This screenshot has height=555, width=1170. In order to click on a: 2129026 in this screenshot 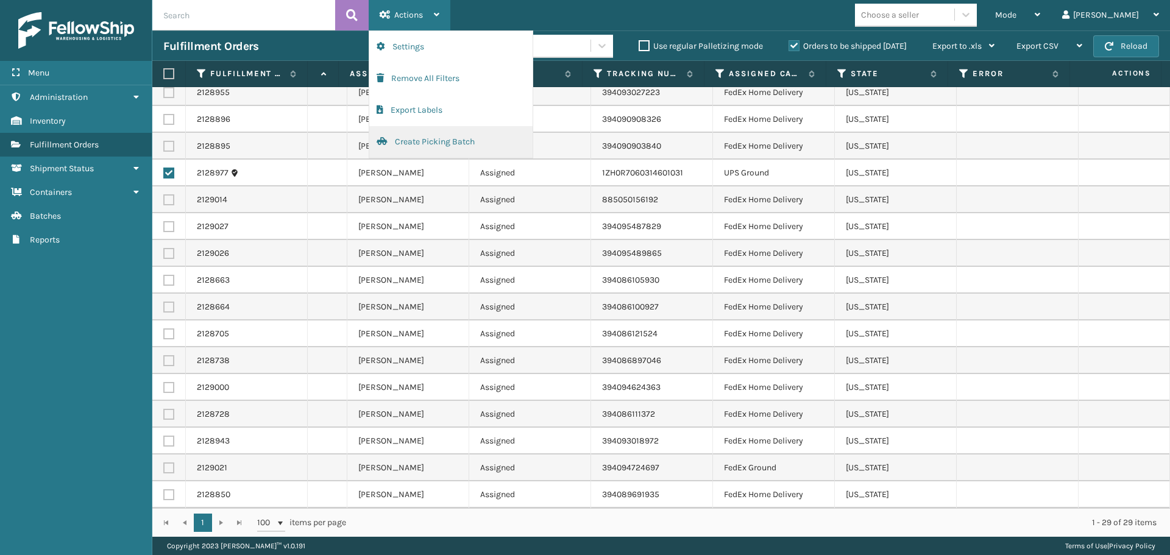, I will do `click(213, 253)`.